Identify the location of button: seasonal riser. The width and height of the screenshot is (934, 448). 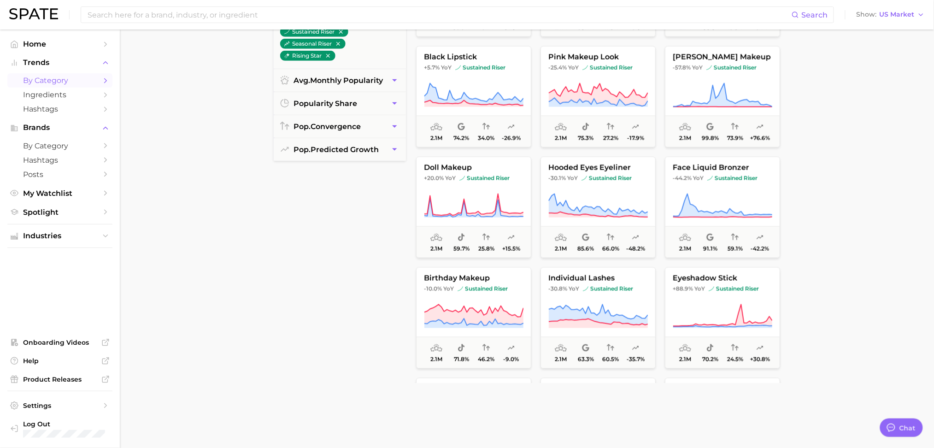
(313, 44).